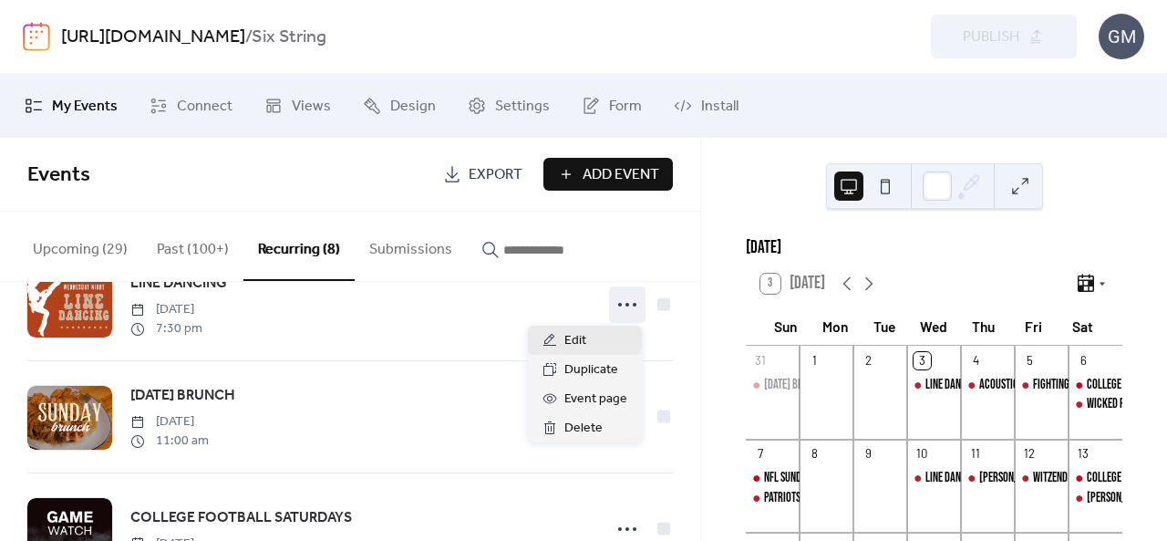  What do you see at coordinates (575, 341) in the screenshot?
I see `span: Edit` at bounding box center [575, 341].